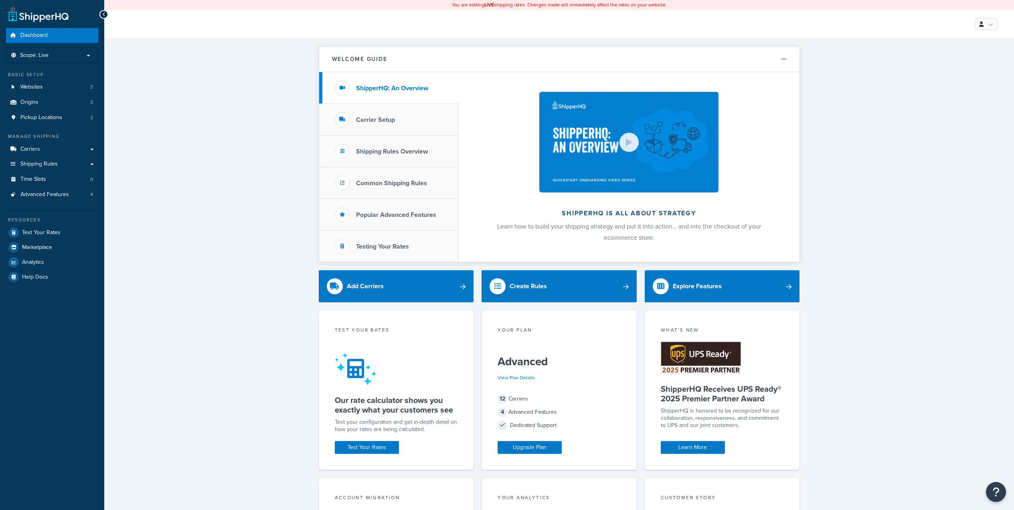 The height and width of the screenshot is (510, 1014). I want to click on span: Analytics, so click(33, 262).